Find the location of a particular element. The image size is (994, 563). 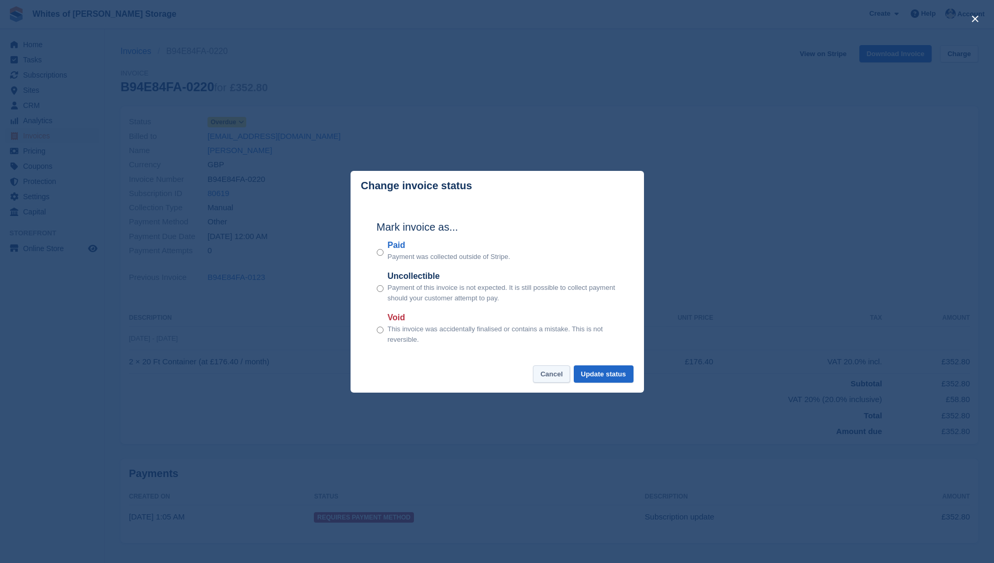

p: Payment of this invoice is not expected. It is still possible to collect payment should your cust... is located at coordinates (503, 293).